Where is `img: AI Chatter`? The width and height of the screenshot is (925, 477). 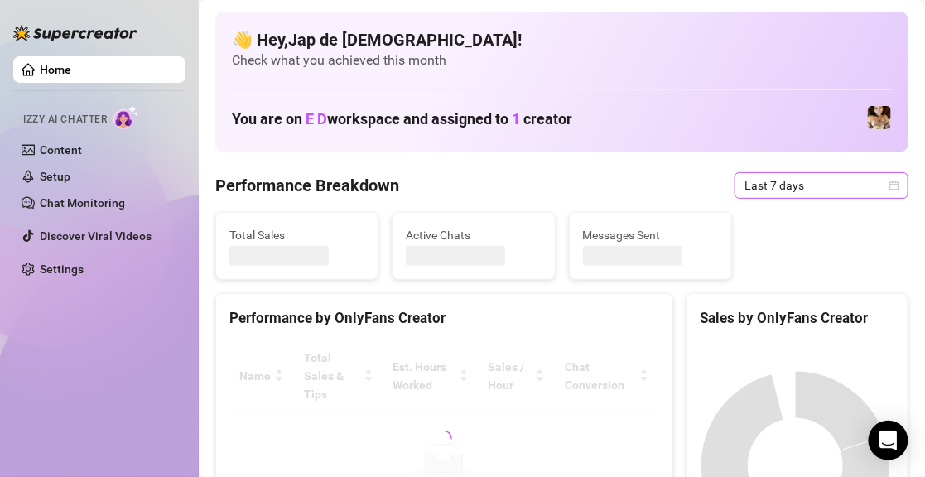
img: AI Chatter is located at coordinates (126, 117).